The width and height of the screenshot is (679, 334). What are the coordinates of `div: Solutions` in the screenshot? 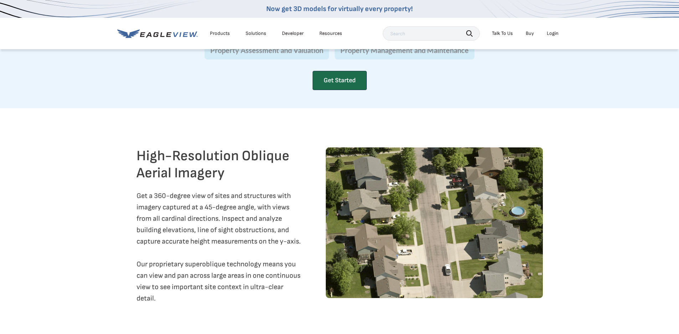 It's located at (256, 33).